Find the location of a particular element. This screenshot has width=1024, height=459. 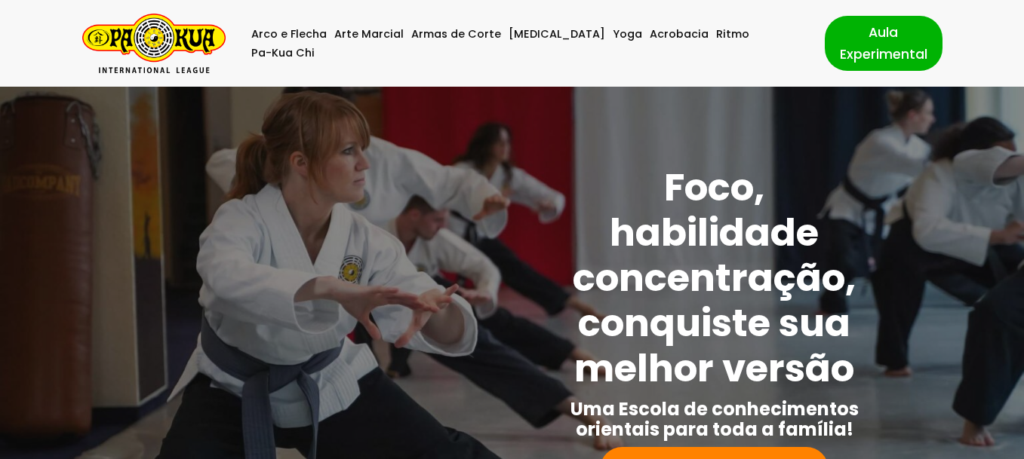

a: Arte Marcial is located at coordinates (369, 34).